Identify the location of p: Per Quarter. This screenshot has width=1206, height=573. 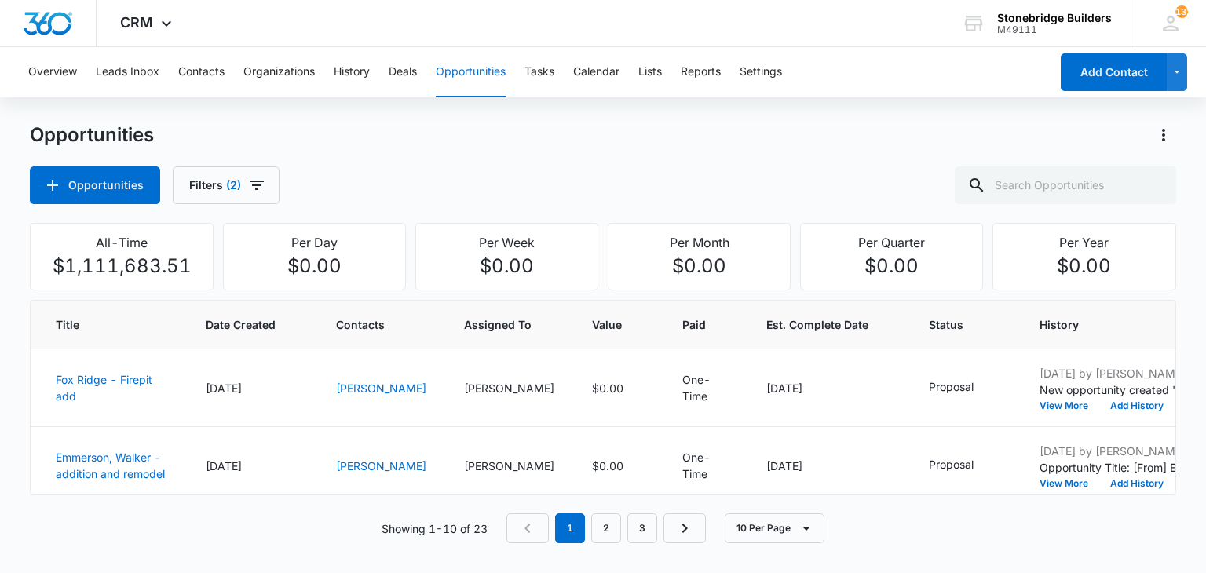
(891, 243).